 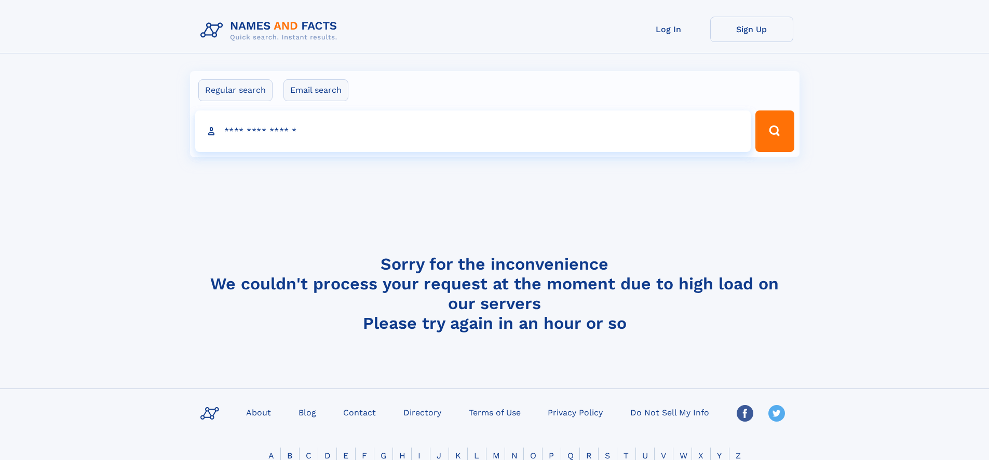 What do you see at coordinates (669, 29) in the screenshot?
I see `a: Log In` at bounding box center [669, 29].